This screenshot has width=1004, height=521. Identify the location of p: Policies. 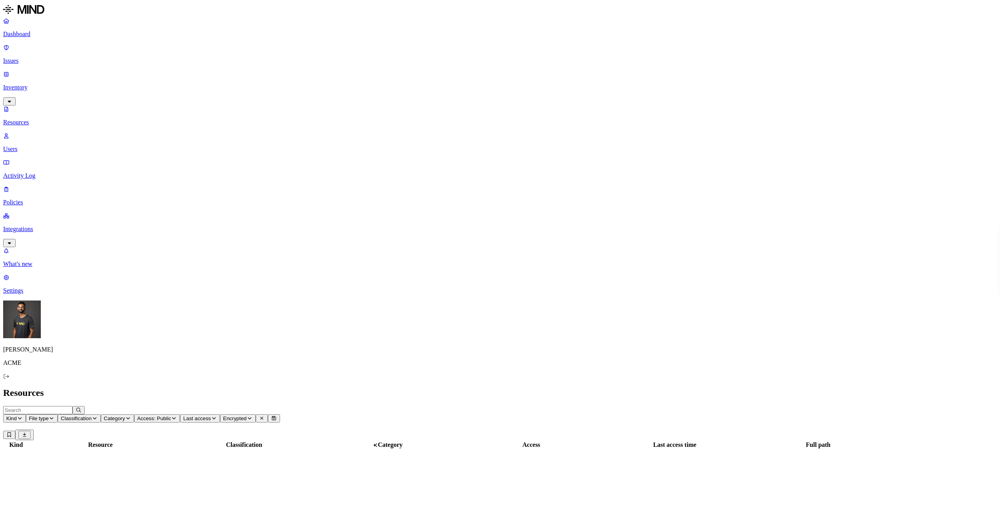
(502, 202).